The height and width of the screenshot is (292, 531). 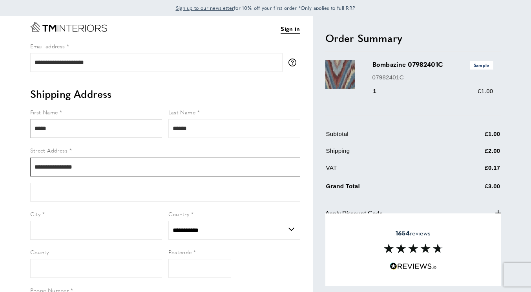 I want to click on span: for 10% off your first order *Only applies to full RRP, so click(x=266, y=8).